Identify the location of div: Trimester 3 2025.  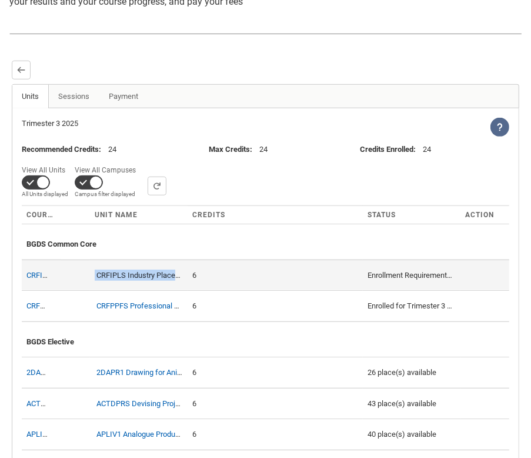
(144, 124).